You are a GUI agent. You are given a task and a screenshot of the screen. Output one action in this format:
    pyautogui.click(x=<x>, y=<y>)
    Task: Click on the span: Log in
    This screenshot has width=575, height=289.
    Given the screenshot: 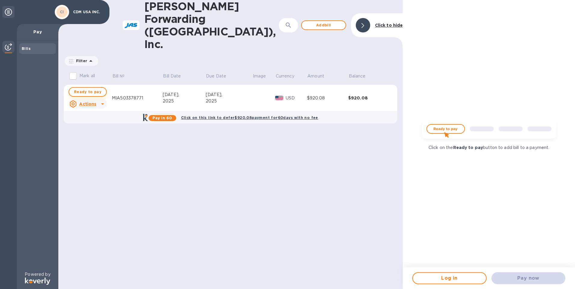 What is the action you would take?
    pyautogui.click(x=450, y=279)
    